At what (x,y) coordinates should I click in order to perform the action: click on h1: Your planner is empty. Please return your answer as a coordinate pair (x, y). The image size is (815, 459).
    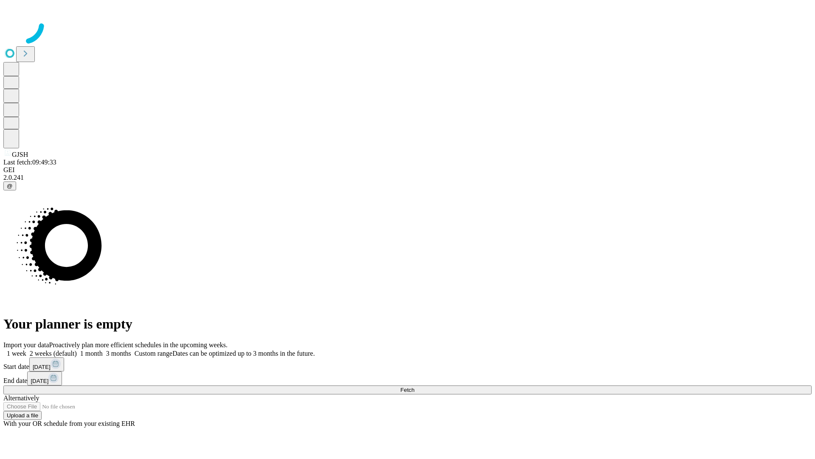
    Looking at the image, I should click on (408, 324).